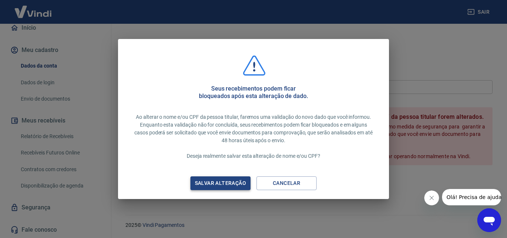  I want to click on span: Olá! Precisa de ajuda?, so click(33, 8).